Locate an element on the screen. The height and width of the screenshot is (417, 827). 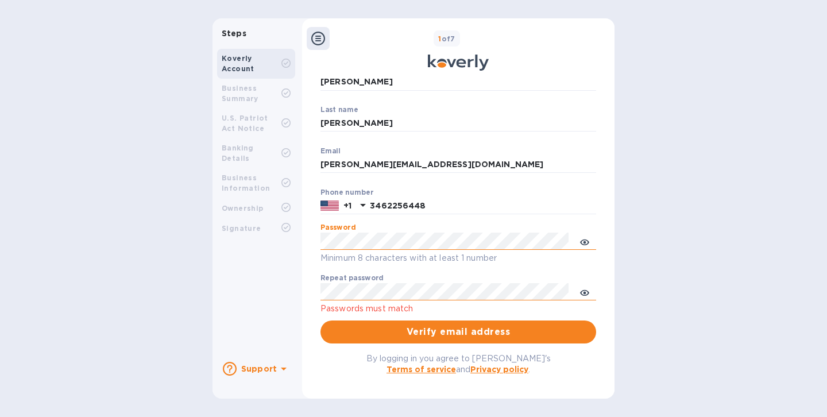
label: Last name is located at coordinates (340, 110).